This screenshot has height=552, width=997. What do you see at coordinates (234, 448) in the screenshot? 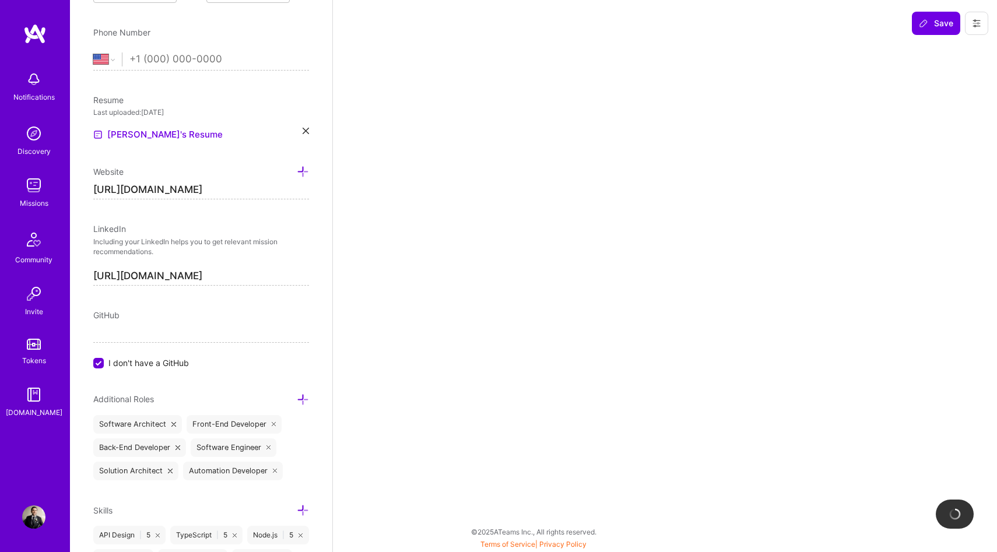
I see `div: Software Engineer` at bounding box center [234, 448].